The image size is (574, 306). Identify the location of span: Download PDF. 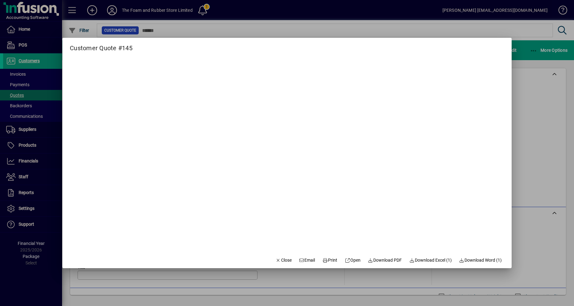
(385, 260).